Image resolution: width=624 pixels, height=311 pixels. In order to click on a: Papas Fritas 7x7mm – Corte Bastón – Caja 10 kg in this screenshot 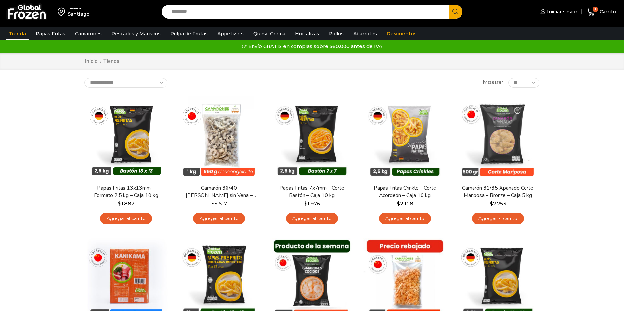, I will do `click(312, 192)`.